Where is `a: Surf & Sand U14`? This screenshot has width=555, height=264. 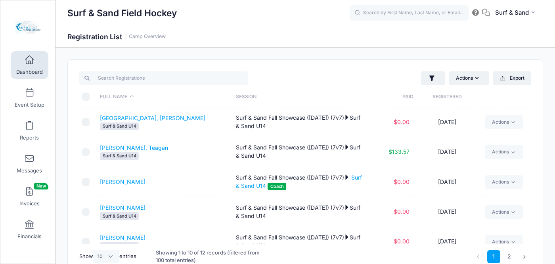 a: Surf & Sand U14 is located at coordinates (299, 182).